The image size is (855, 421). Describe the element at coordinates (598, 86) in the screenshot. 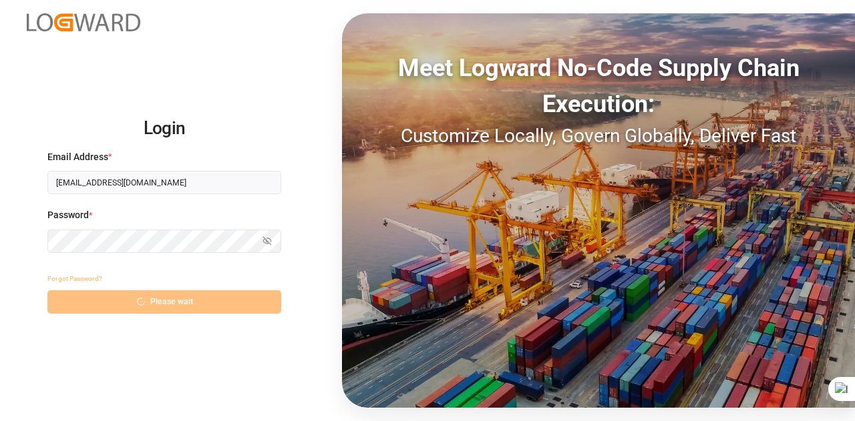

I see `div: Meet Logward No-Code Supply Chain Execution:` at that location.